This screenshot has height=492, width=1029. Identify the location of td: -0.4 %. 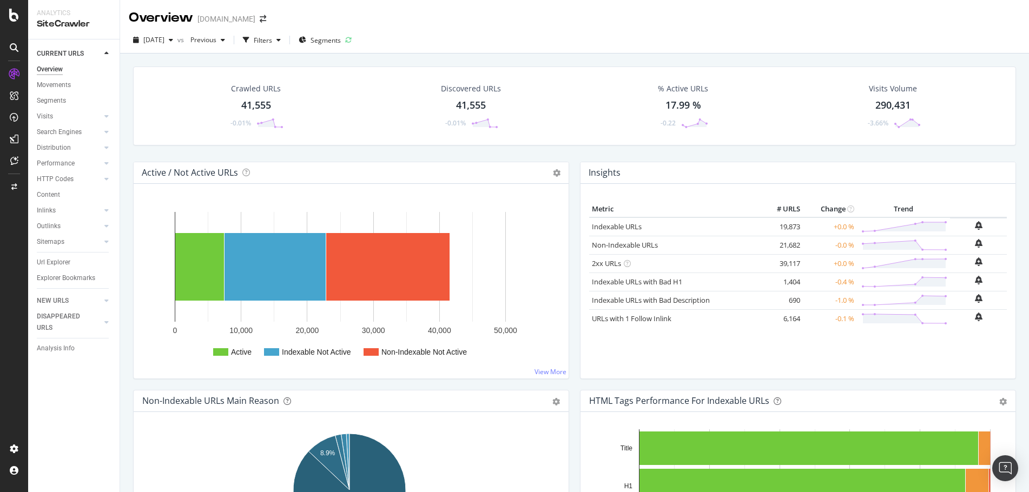
(830, 282).